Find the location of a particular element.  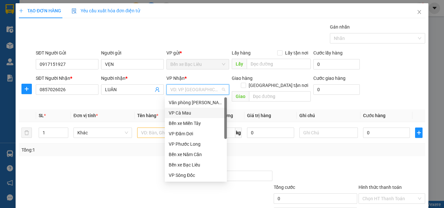

th: Ghi chú is located at coordinates (328, 116).